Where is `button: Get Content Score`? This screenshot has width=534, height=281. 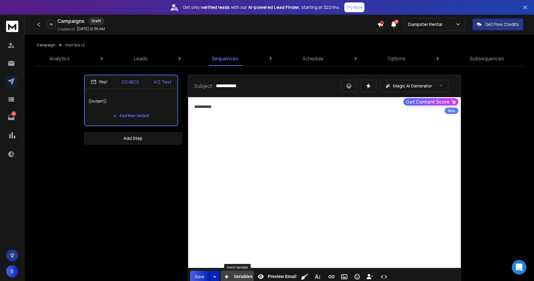
button: Get Content Score is located at coordinates (431, 102).